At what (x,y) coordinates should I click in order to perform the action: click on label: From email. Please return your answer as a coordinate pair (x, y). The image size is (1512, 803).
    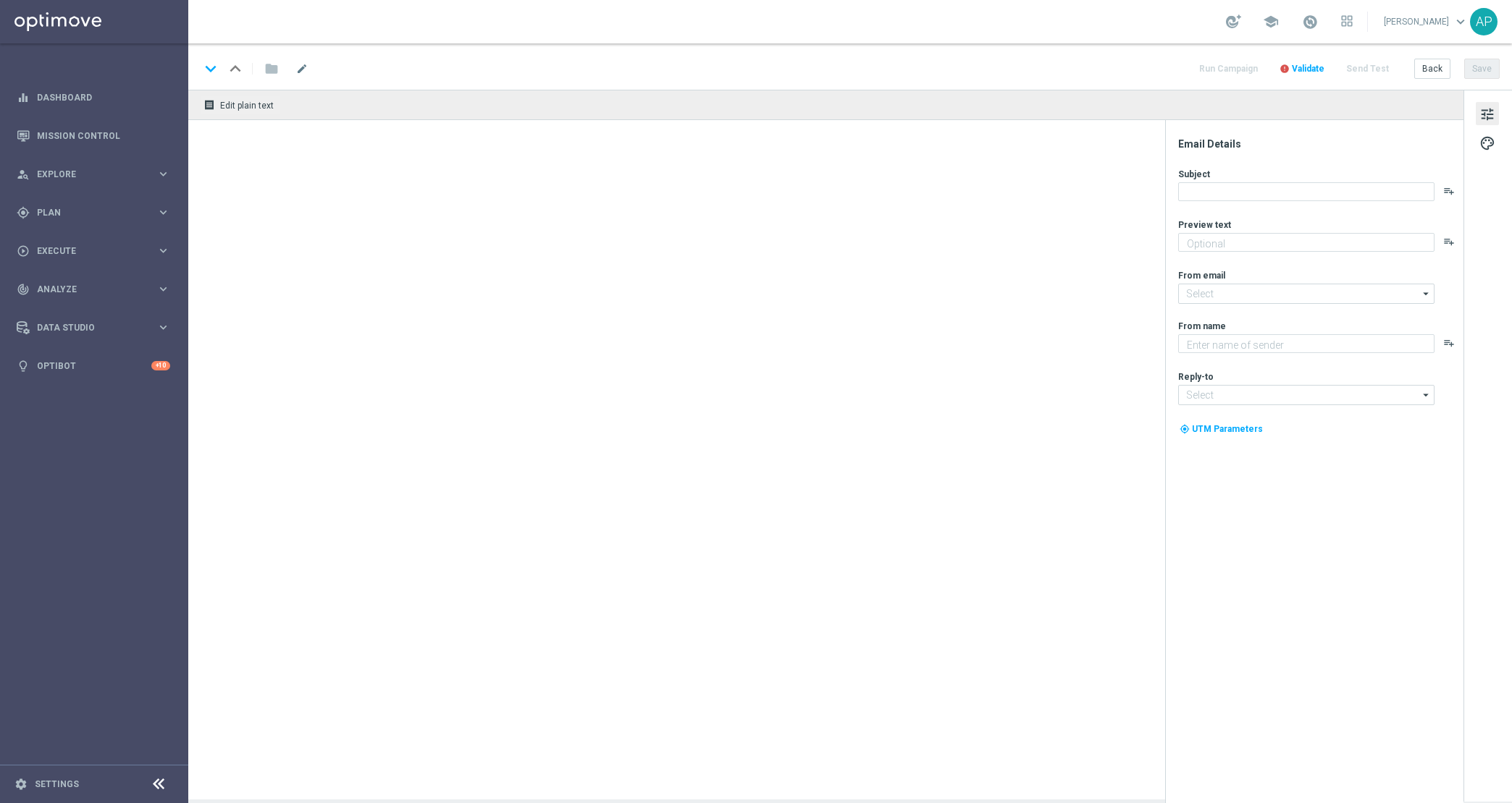
    Looking at the image, I should click on (1201, 276).